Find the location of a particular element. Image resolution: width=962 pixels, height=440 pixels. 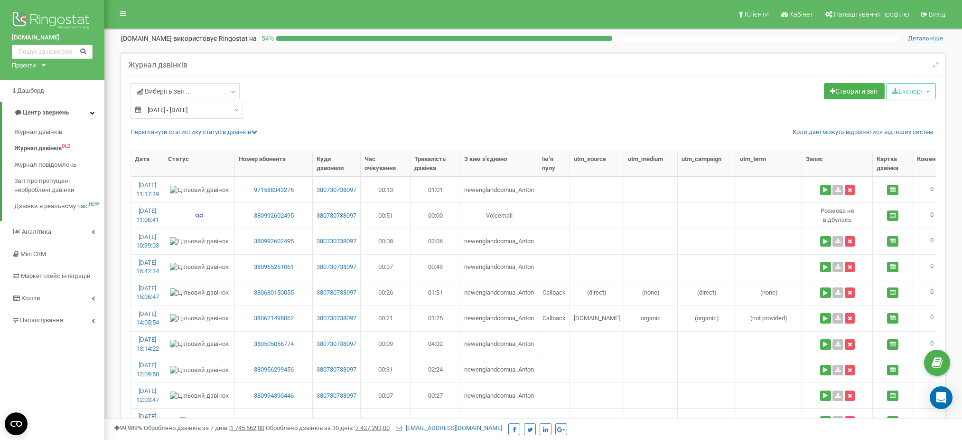

div: Open Intercom Messenger is located at coordinates (941, 397).